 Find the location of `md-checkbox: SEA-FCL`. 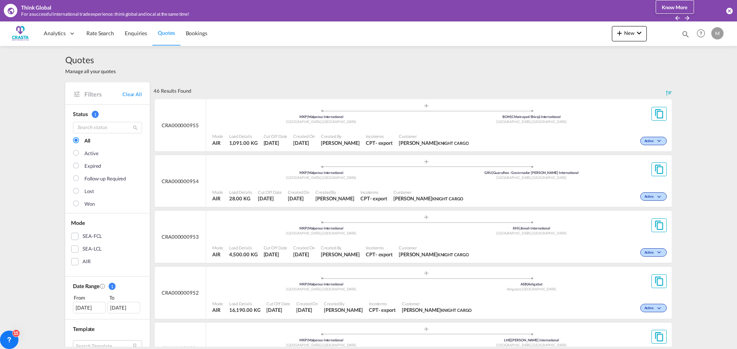

md-checkbox: SEA-FCL is located at coordinates (107, 237).